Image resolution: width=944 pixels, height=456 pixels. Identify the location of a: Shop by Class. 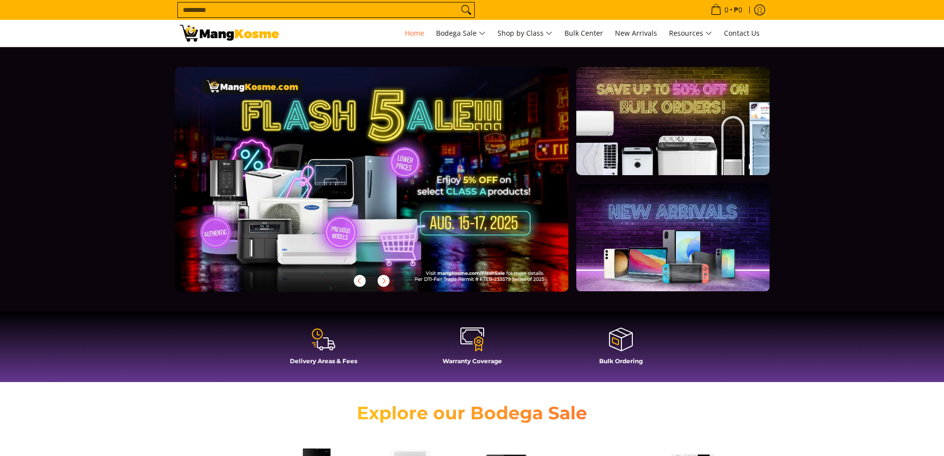
(525, 33).